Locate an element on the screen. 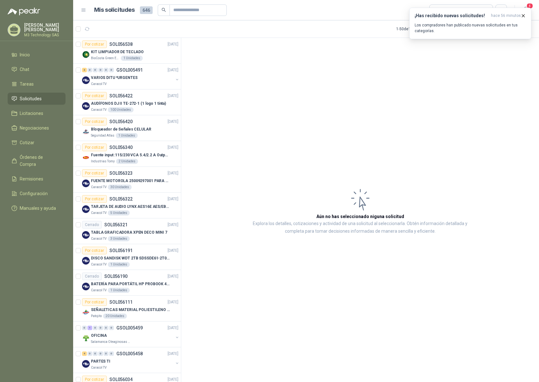 This screenshot has height=382, width=539. p: SOL056321 is located at coordinates (116, 225).